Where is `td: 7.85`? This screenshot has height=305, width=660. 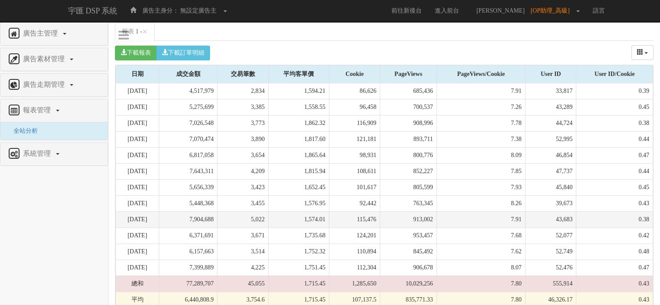
td: 7.85 is located at coordinates (481, 171).